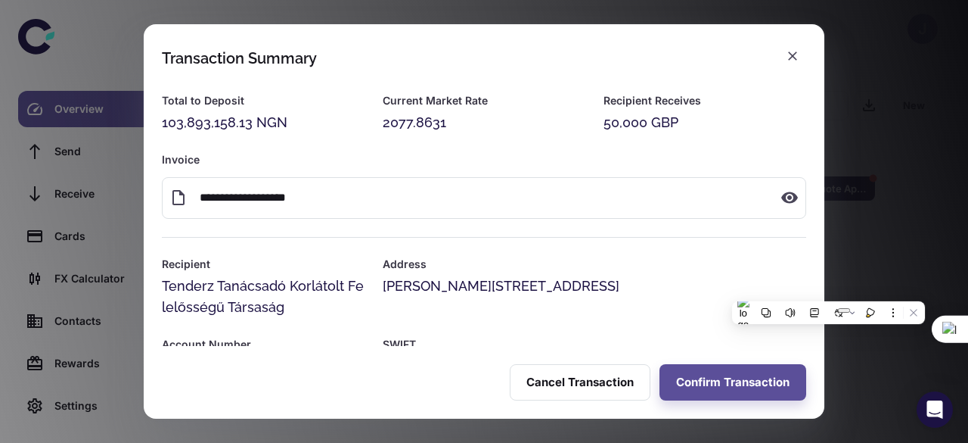  Describe the element at coordinates (580, 382) in the screenshot. I see `button: Cancel Transaction` at that location.